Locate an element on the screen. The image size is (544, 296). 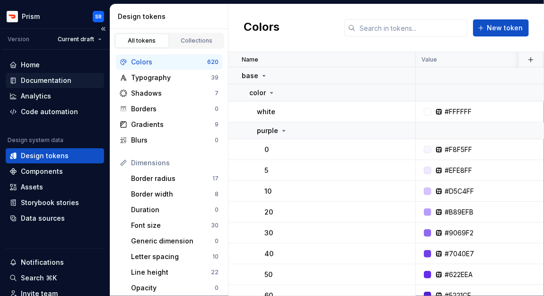
a: Code automation is located at coordinates (55, 112).